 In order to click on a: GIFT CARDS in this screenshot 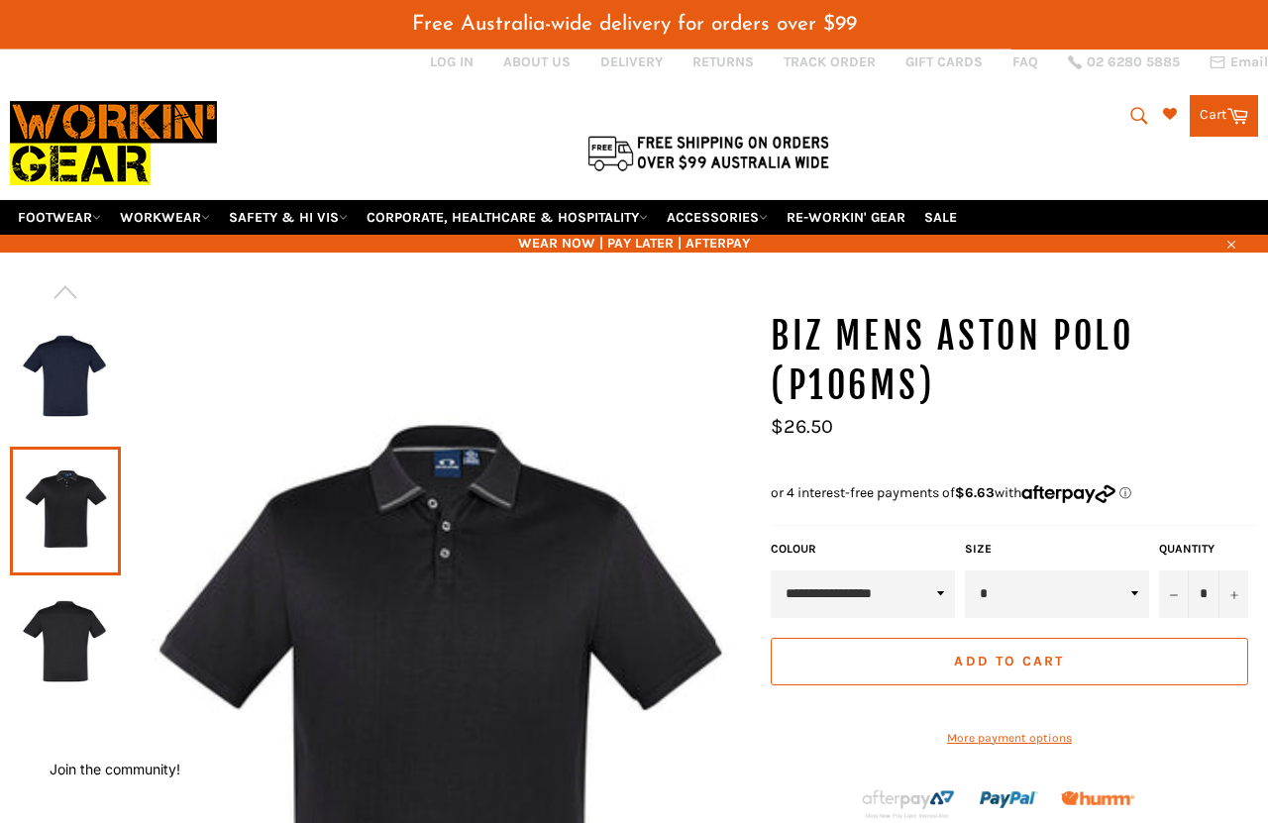, I will do `click(944, 61)`.